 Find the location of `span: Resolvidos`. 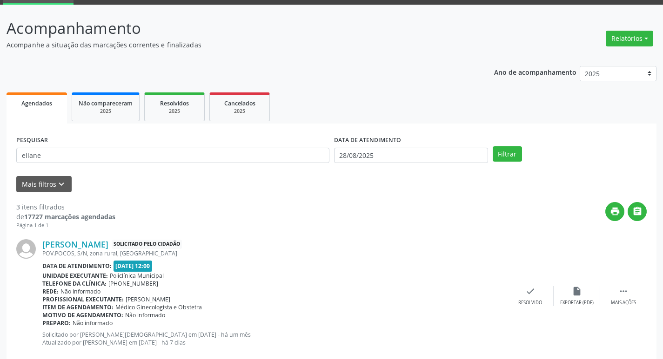

span: Resolvidos is located at coordinates (174, 103).